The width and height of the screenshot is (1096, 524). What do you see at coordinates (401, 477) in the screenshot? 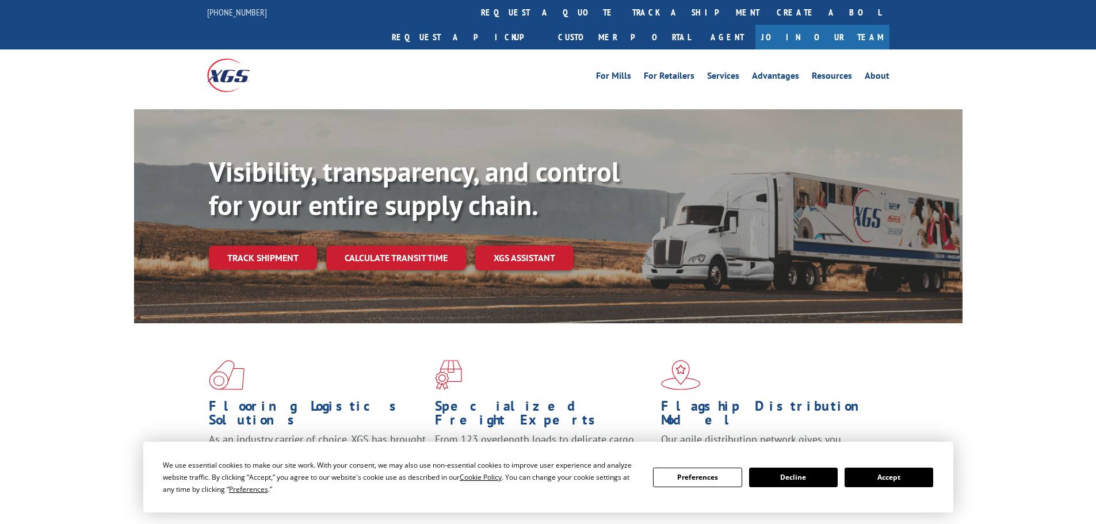
I see `div: We use essential cookies to make our site work. With your consent, we may also use non-essential ...` at bounding box center [401, 477].